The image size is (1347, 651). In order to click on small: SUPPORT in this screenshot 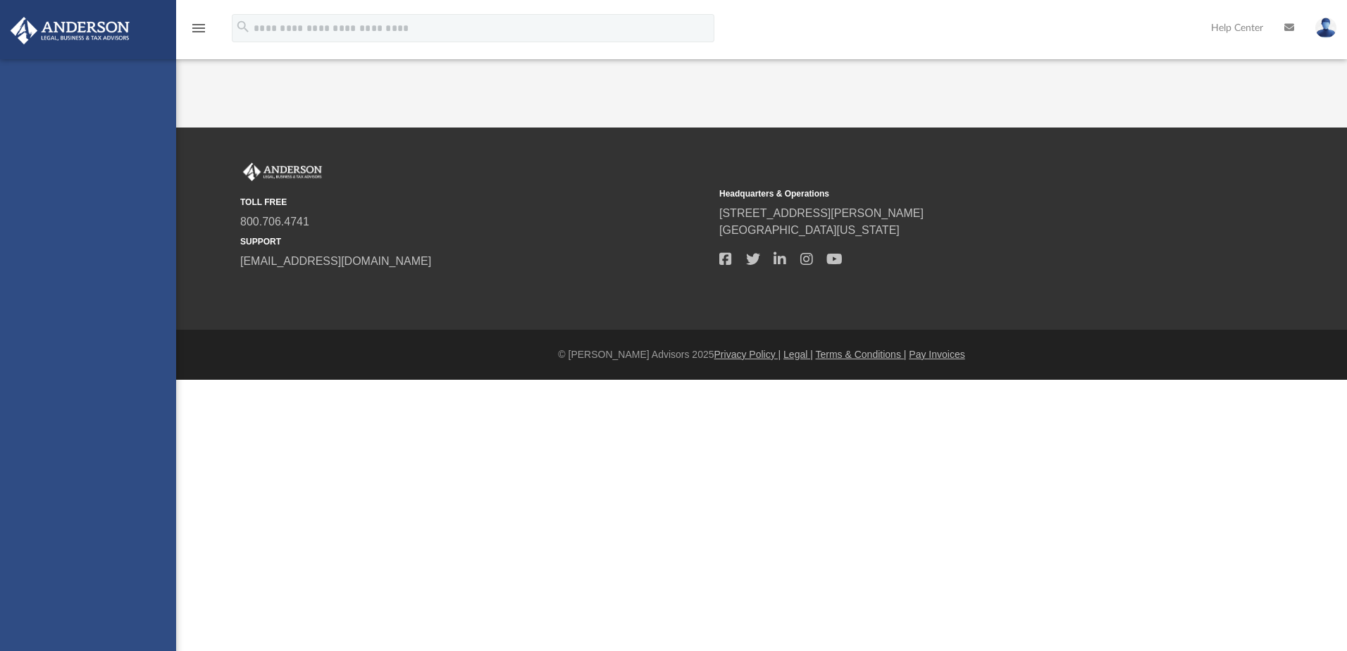, I will do `click(475, 242)`.